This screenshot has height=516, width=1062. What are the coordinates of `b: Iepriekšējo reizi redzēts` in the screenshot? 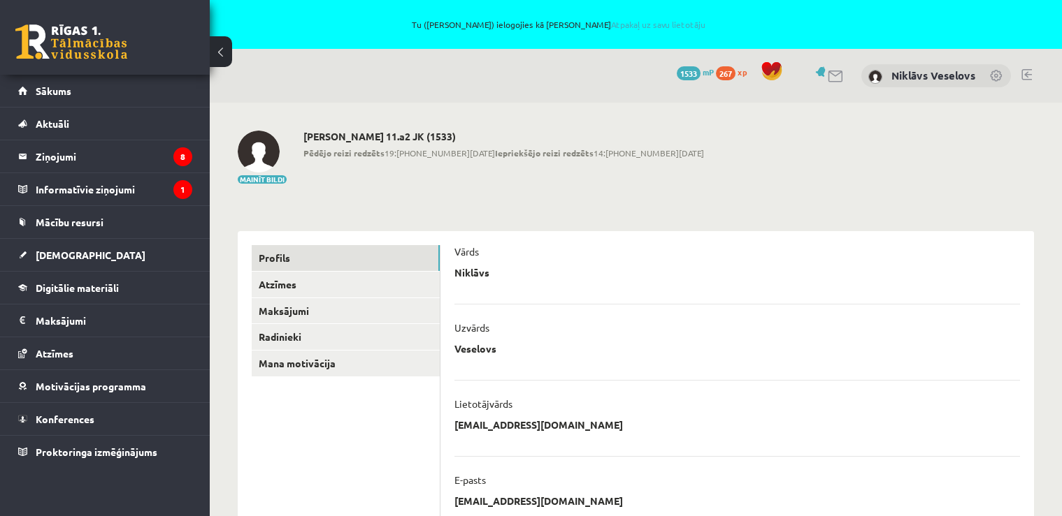 It's located at (544, 153).